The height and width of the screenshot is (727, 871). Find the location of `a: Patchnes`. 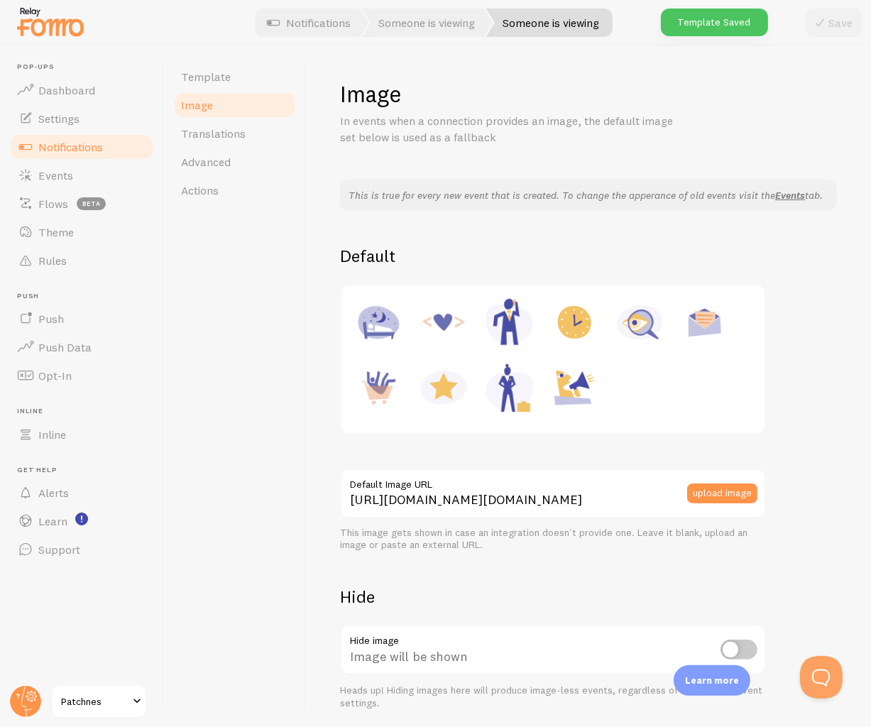

a: Patchnes is located at coordinates (99, 702).